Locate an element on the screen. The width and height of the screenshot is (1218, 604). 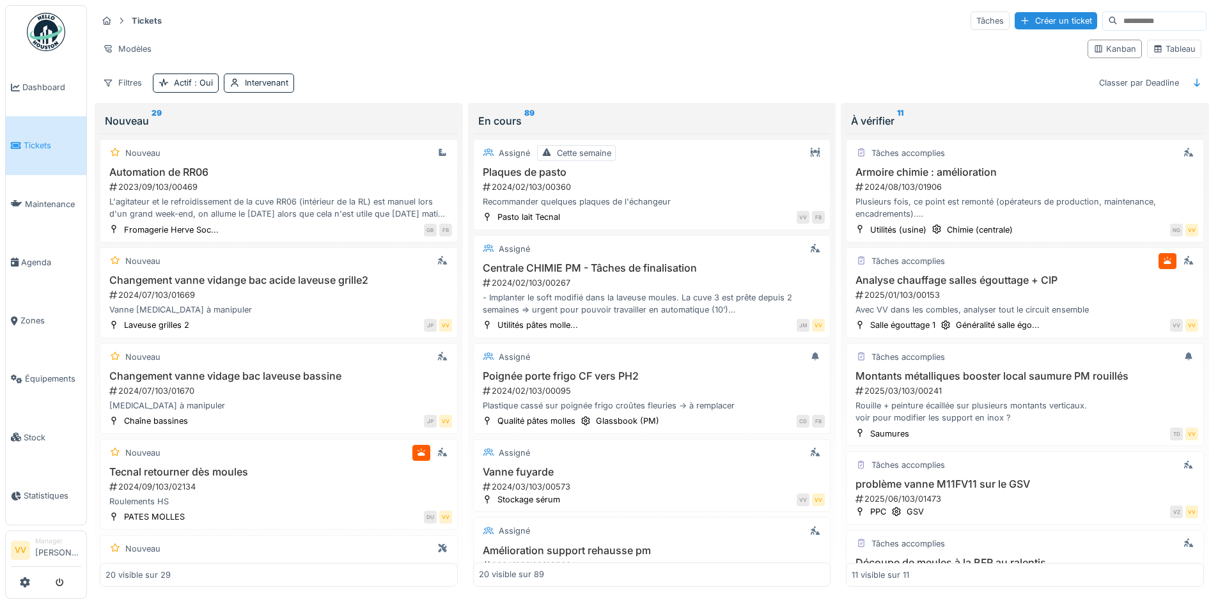
div: Utilités (usine) is located at coordinates (898, 230).